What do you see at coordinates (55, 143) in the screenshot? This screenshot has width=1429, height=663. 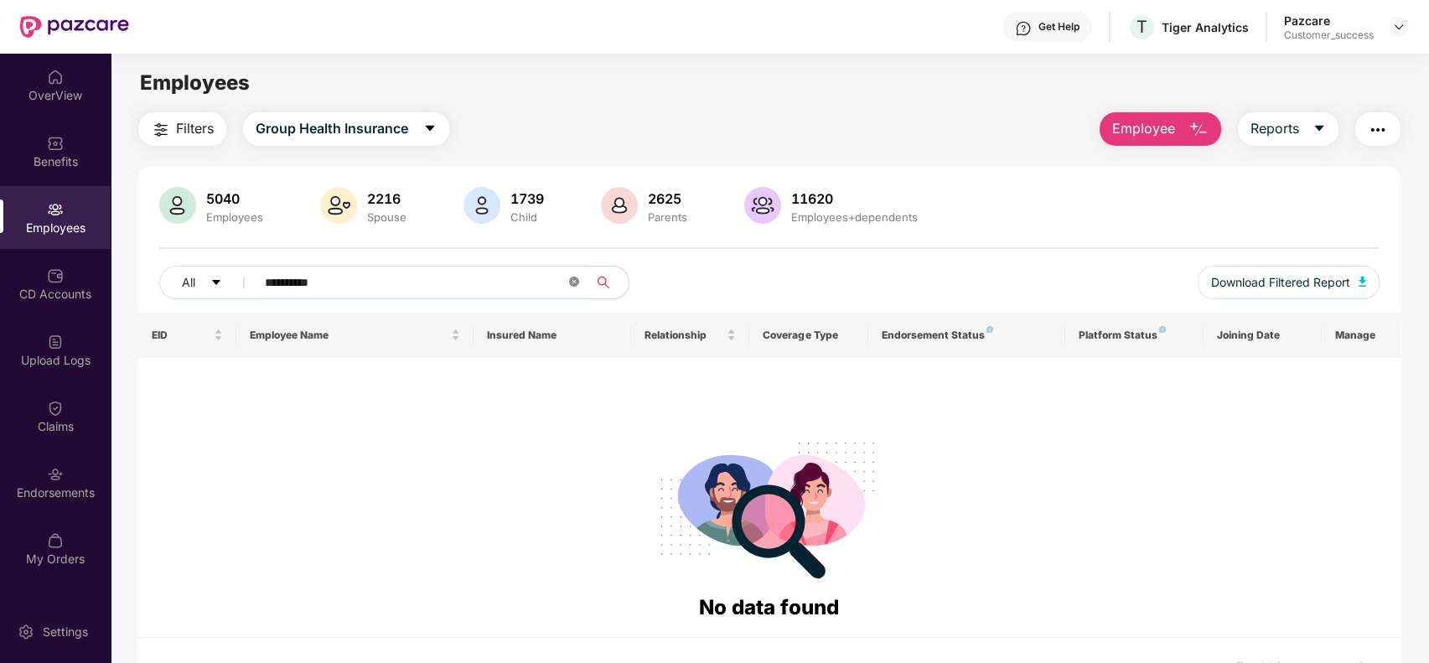 I see `img: svg+xml;base64,PHN2ZyBpZD0iQmVuZWZpdHMiIHhtbG5zPSJodHRwOi8vd3d3LnczLm9yZy8yMDAwL3N2ZyIgd2lkdGg9Ij...` at bounding box center [55, 143].